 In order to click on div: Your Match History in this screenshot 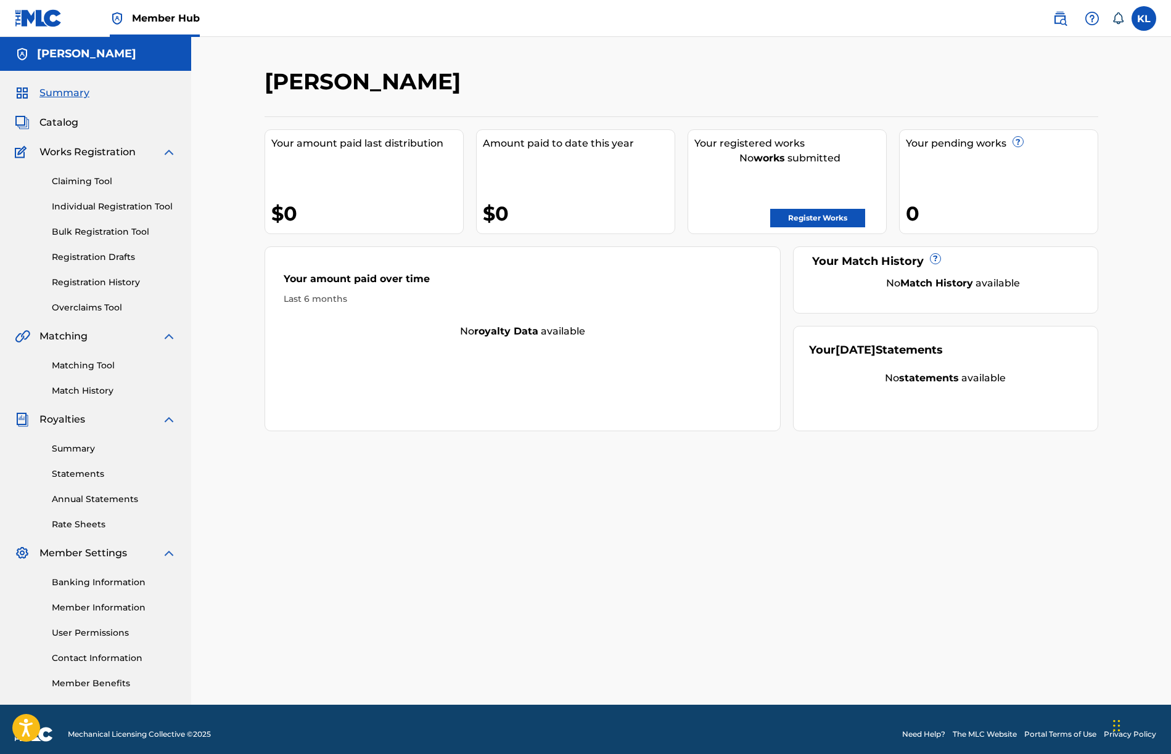, I will do `click(945, 261)`.